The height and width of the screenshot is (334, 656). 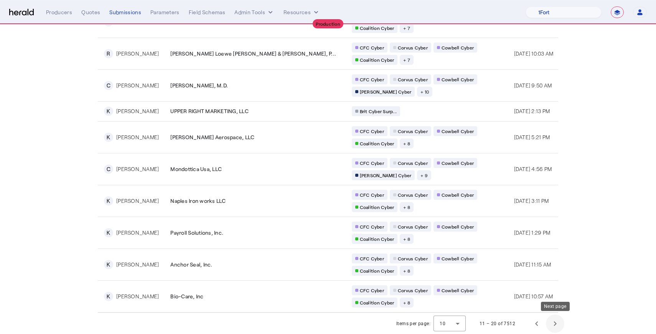 What do you see at coordinates (379, 111) in the screenshot?
I see `span: Brit Cyber Surp...` at bounding box center [379, 111].